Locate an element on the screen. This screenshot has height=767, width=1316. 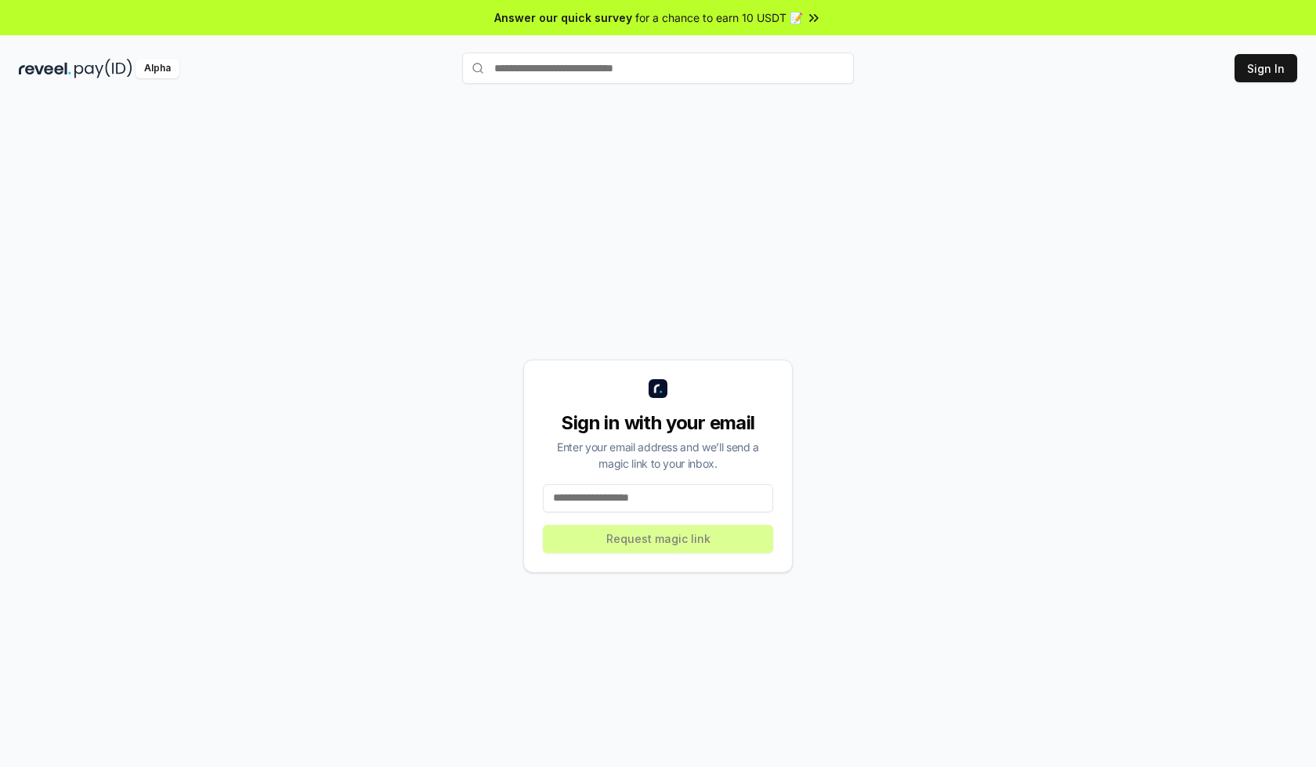
div: Sign in with your email is located at coordinates (658, 423).